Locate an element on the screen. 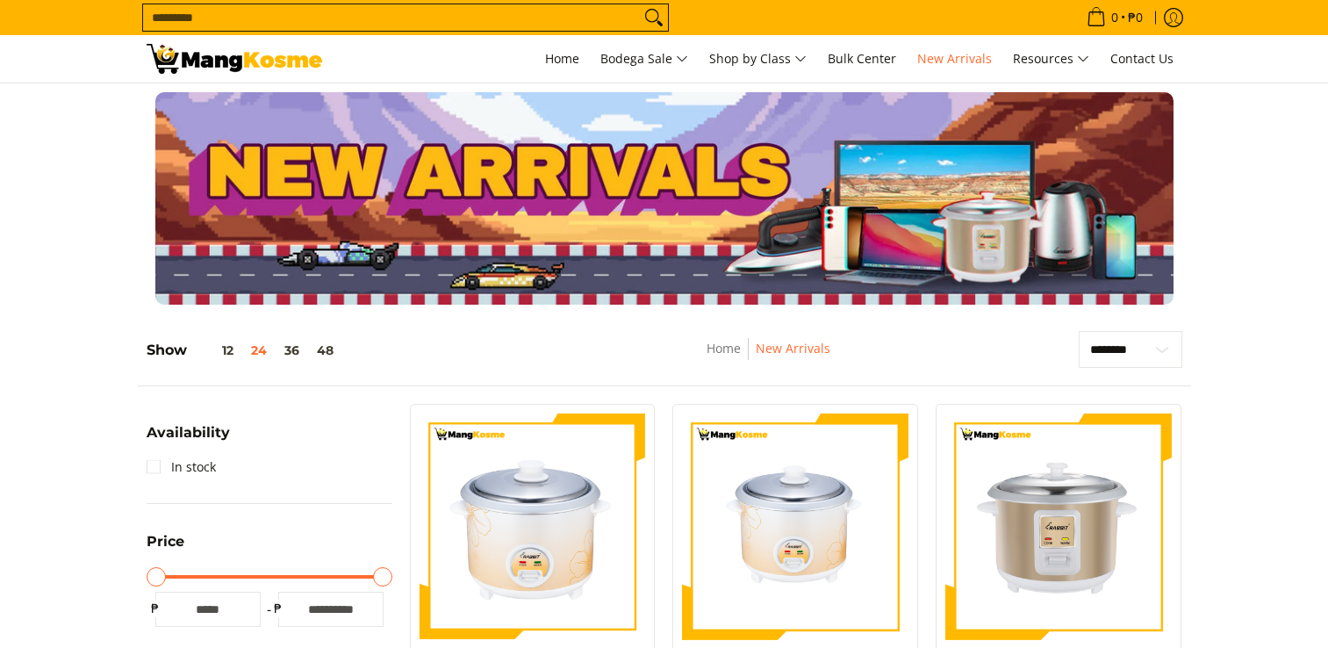 This screenshot has height=648, width=1328. button: 48 is located at coordinates (325, 350).